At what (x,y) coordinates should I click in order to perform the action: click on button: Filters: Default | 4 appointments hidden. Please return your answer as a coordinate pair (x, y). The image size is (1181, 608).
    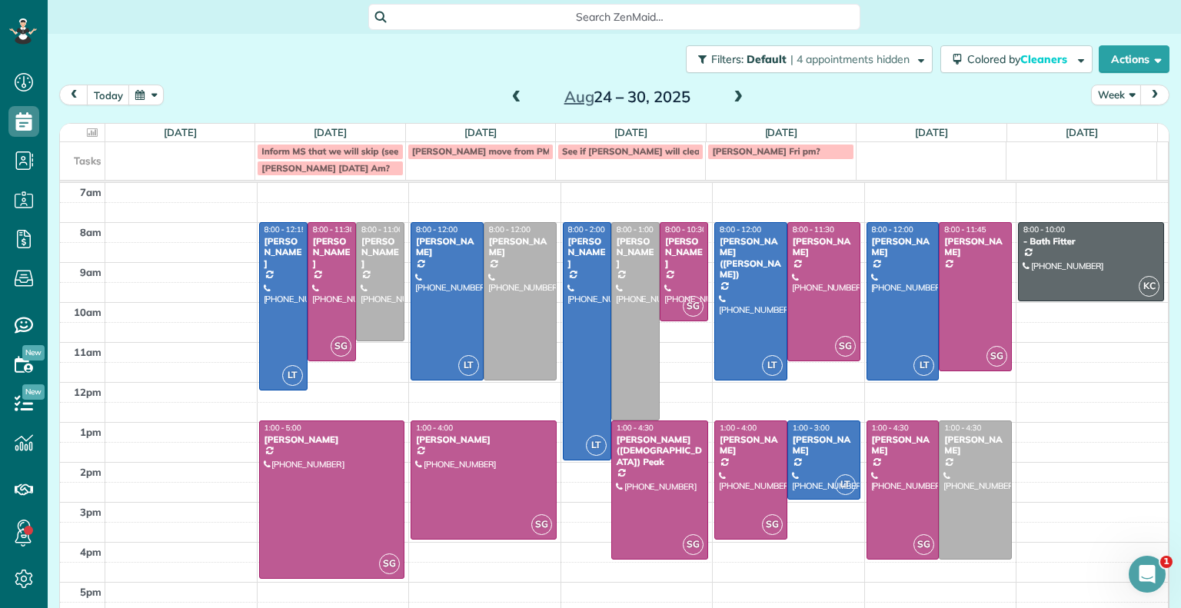
    Looking at the image, I should click on (809, 59).